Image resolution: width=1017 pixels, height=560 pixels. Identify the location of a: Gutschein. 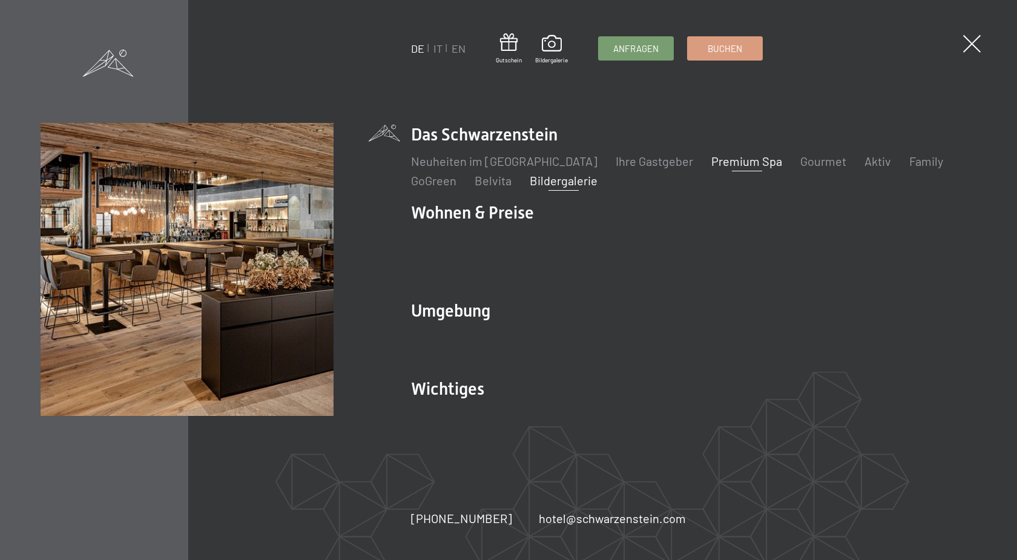
(508, 48).